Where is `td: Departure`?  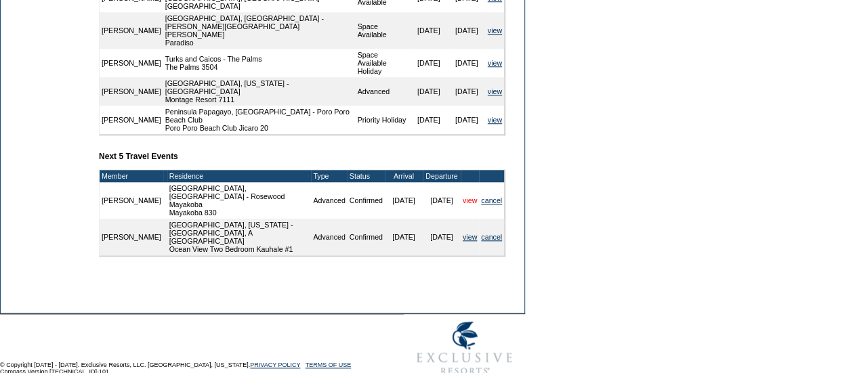
td: Departure is located at coordinates (442, 176).